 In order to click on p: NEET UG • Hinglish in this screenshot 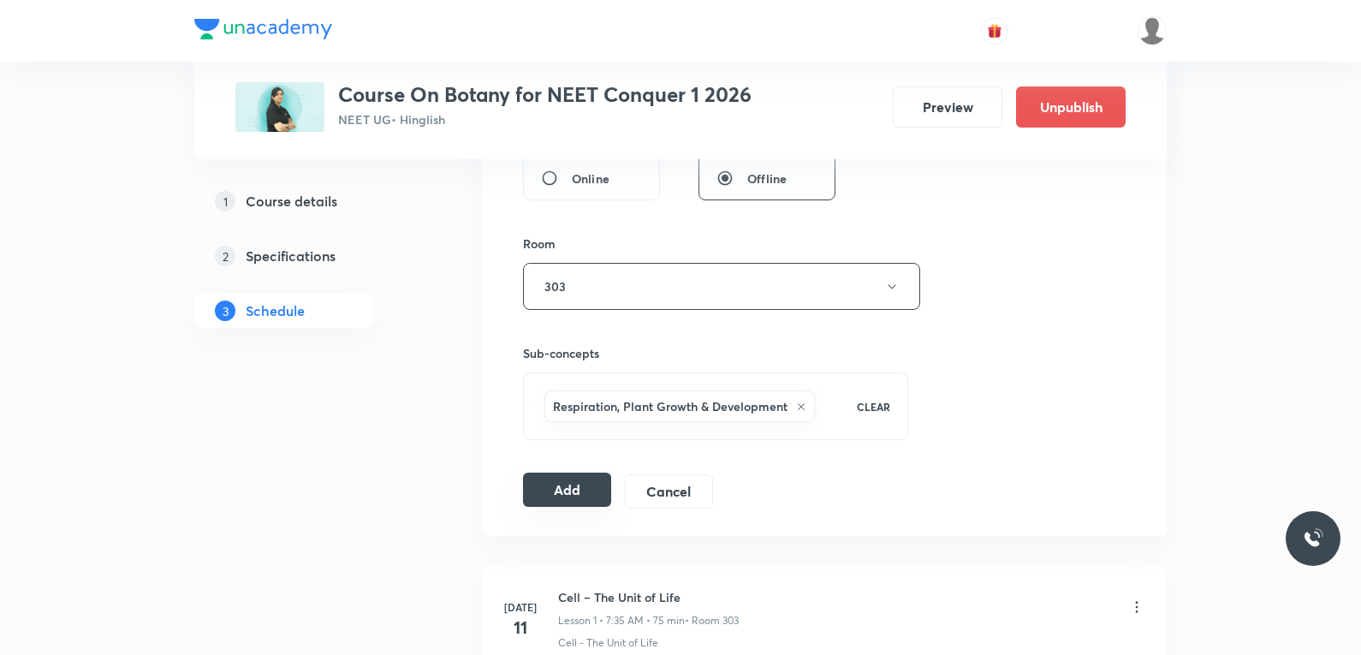, I will do `click(544, 119)`.